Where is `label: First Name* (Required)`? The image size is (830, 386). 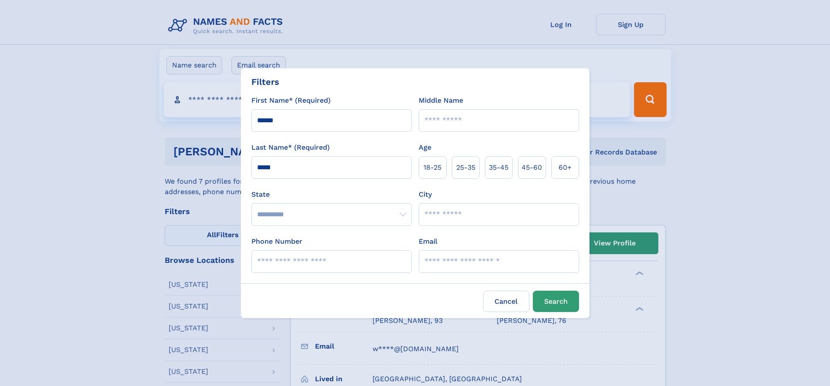 label: First Name* (Required) is located at coordinates (291, 101).